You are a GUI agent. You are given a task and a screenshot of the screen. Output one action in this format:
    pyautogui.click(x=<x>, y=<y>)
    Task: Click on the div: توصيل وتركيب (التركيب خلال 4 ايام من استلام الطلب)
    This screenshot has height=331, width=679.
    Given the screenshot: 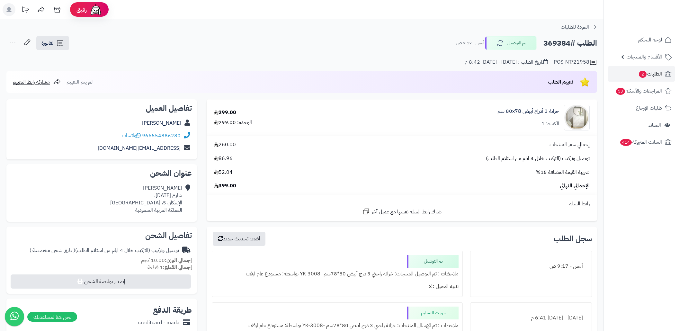 What is the action you would take?
    pyautogui.click(x=104, y=250)
    